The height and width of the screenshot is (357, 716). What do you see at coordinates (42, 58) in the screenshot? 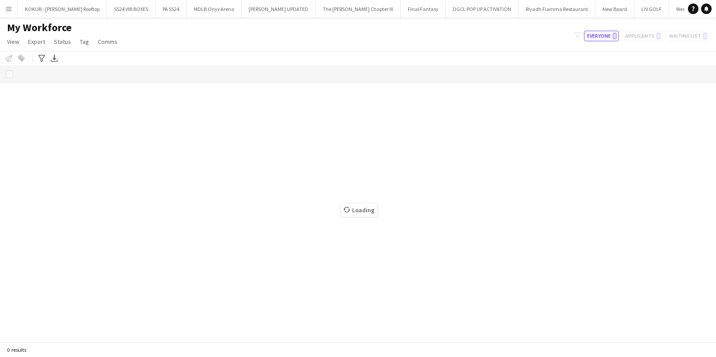
I see `app-action-btn: Advanced filters` at bounding box center [42, 58].